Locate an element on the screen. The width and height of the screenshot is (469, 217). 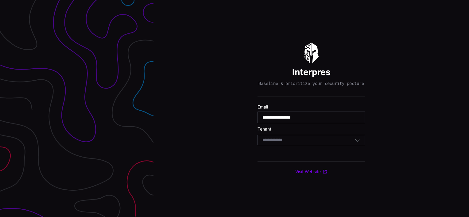
p: Baseline & prioritize your security posture is located at coordinates (311, 84).